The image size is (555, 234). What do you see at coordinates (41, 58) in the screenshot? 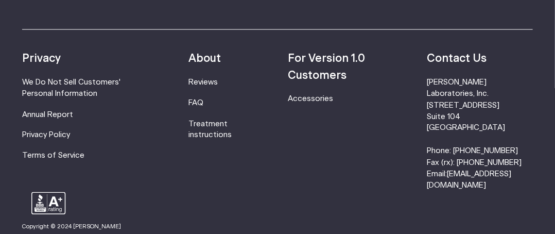
I see `strong: Privacy` at bounding box center [41, 58].